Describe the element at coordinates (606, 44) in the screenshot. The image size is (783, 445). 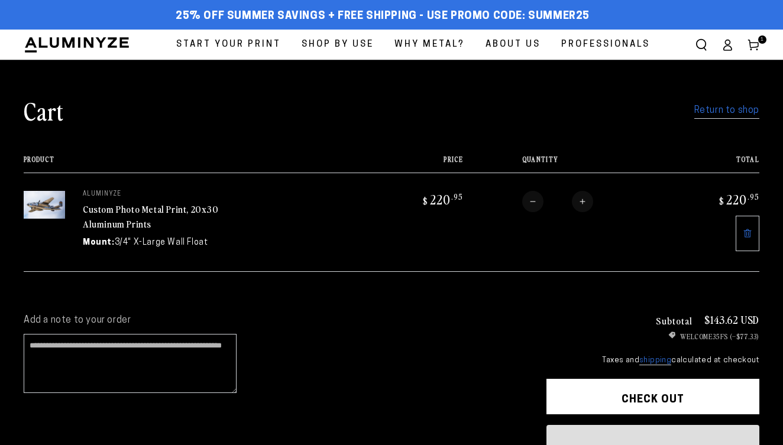
I see `a: Professionals` at that location.